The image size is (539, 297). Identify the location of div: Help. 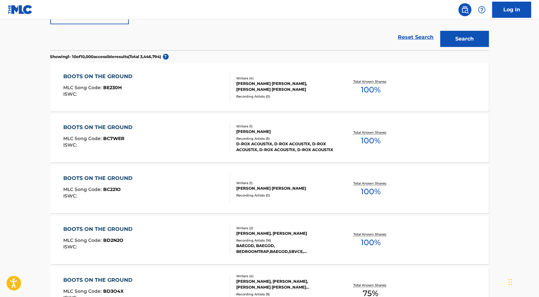
(482, 10).